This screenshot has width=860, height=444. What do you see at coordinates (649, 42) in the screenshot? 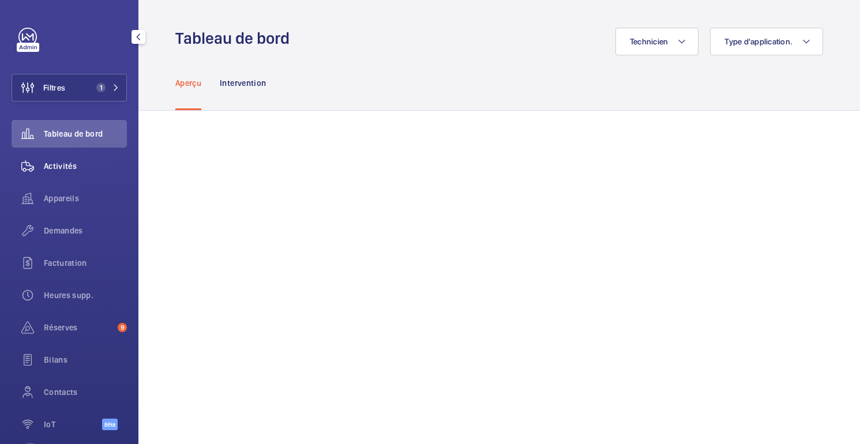
I see `font: Technicien` at bounding box center [649, 42].